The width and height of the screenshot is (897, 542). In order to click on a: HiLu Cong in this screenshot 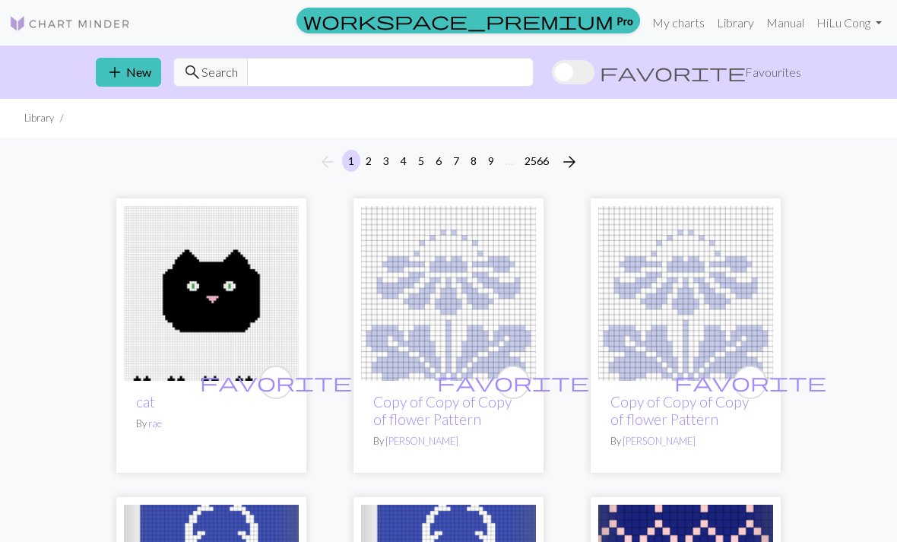, I will do `click(849, 23)`.